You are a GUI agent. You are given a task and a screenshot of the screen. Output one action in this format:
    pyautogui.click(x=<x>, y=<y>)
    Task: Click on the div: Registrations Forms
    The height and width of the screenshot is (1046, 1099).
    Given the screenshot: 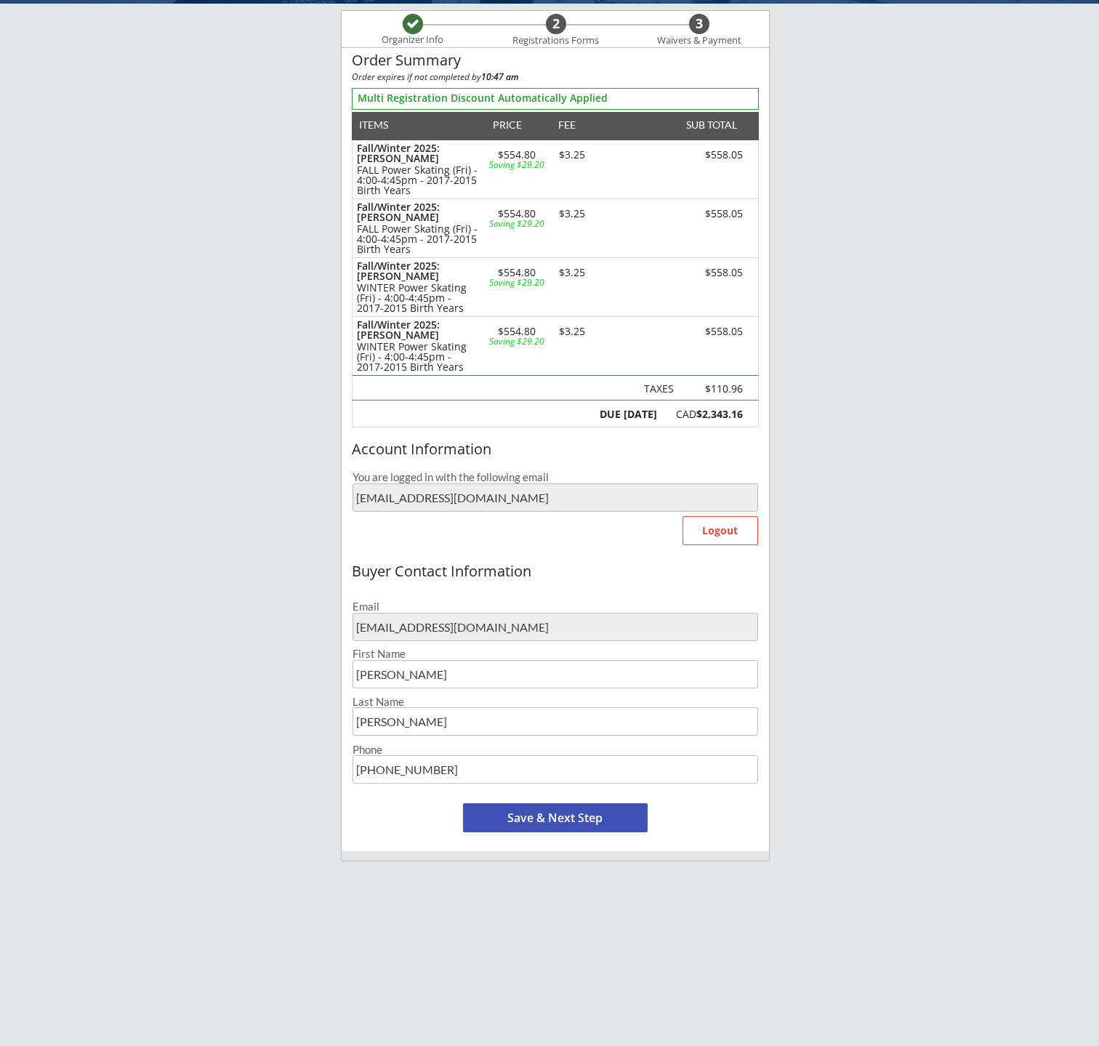 What is the action you would take?
    pyautogui.click(x=556, y=41)
    